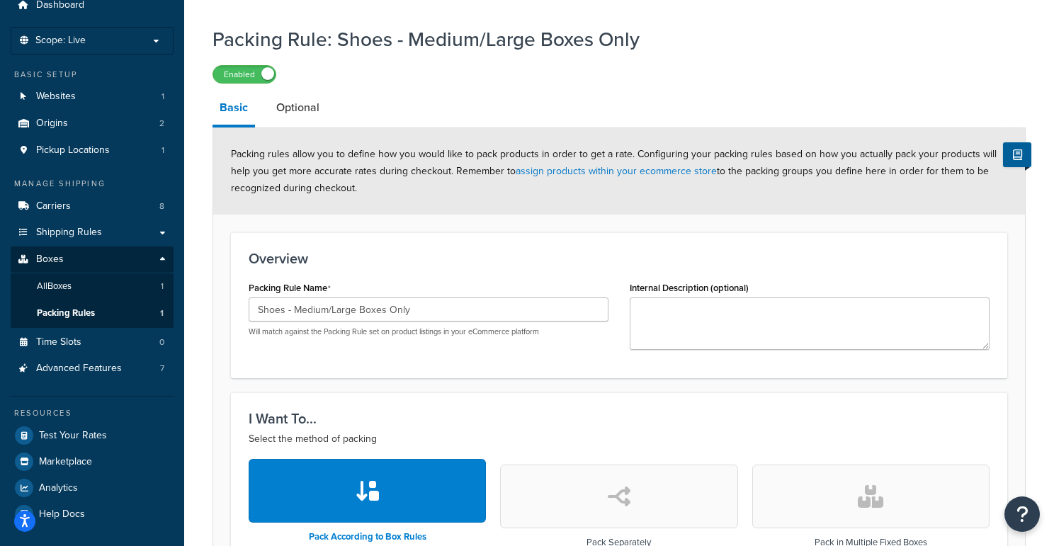 The image size is (1054, 546). What do you see at coordinates (619, 439) in the screenshot?
I see `p: Select the method of packing` at bounding box center [619, 439].